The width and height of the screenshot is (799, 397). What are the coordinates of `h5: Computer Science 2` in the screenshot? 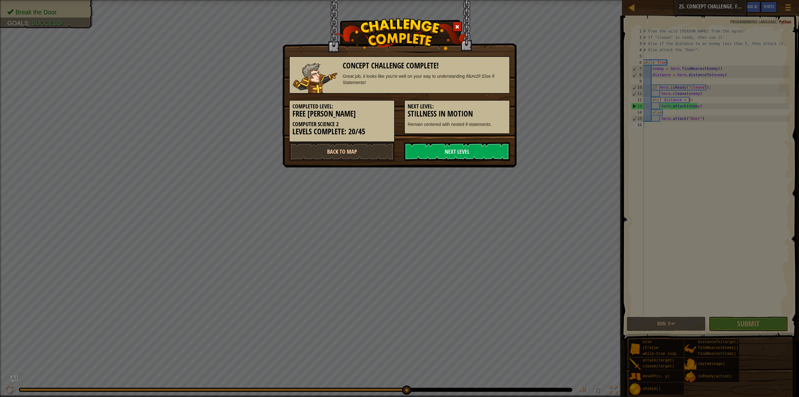 It's located at (342, 124).